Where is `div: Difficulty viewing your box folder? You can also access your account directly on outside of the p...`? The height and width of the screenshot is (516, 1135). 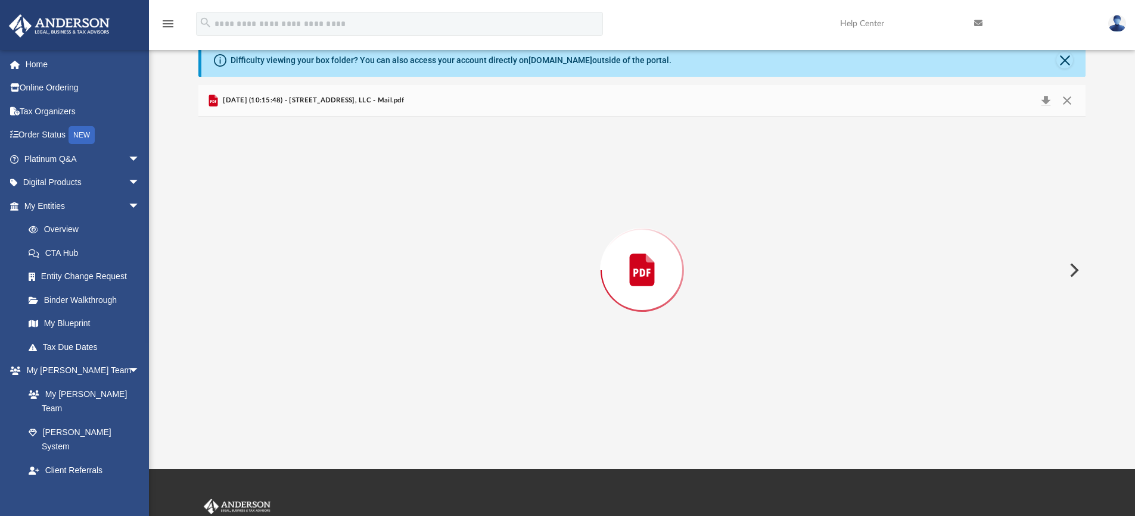
div: Difficulty viewing your box folder? You can also access your account directly on outside of the p... is located at coordinates (451, 60).